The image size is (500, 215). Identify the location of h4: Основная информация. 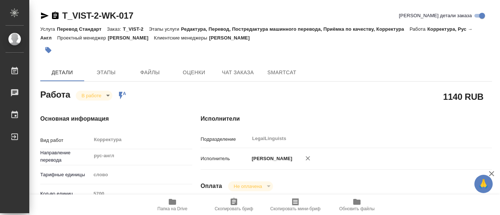
(106, 119).